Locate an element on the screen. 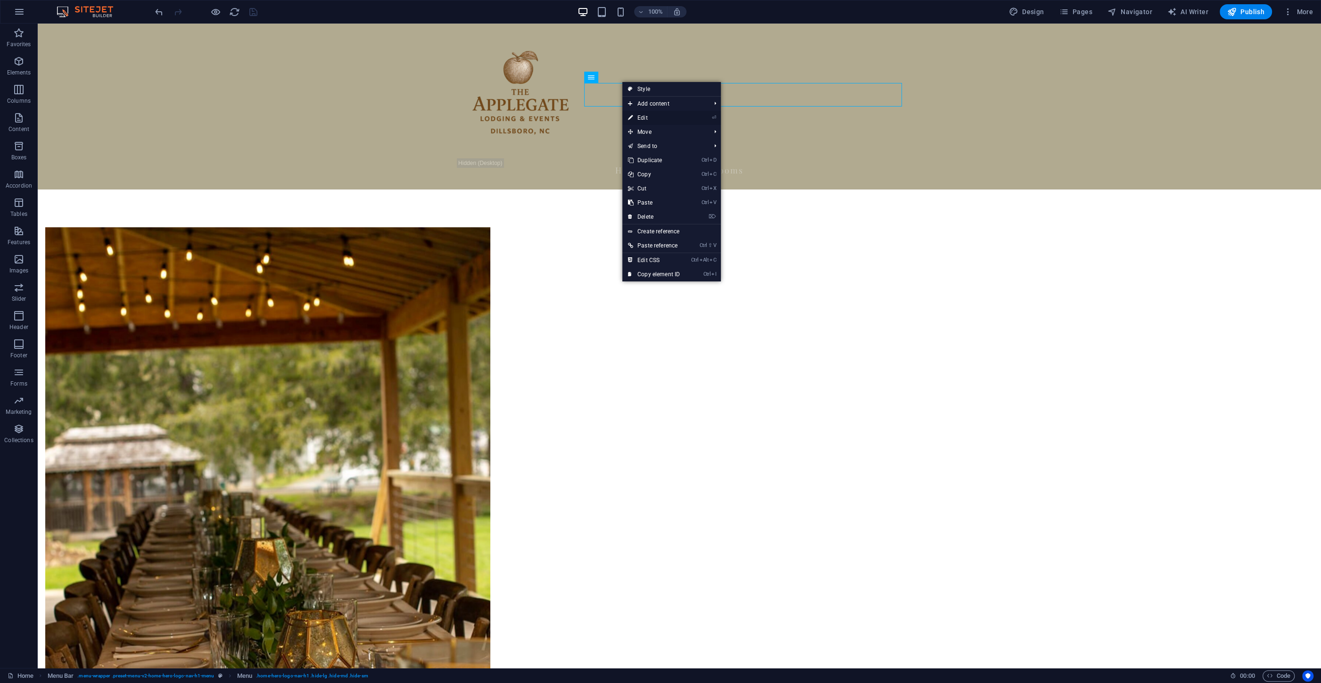  span: Add content is located at coordinates (664, 104).